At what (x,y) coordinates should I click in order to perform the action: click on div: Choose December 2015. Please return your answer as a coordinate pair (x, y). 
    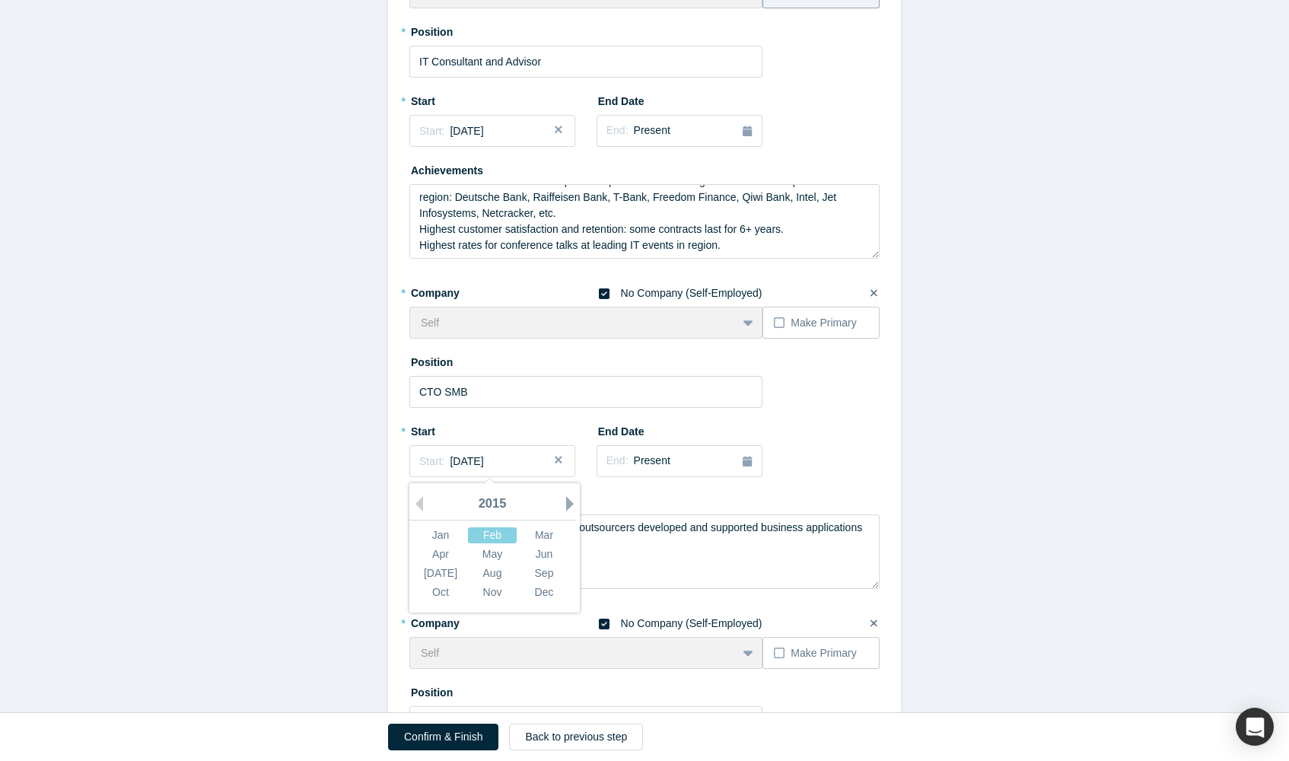
    Looking at the image, I should click on (544, 592).